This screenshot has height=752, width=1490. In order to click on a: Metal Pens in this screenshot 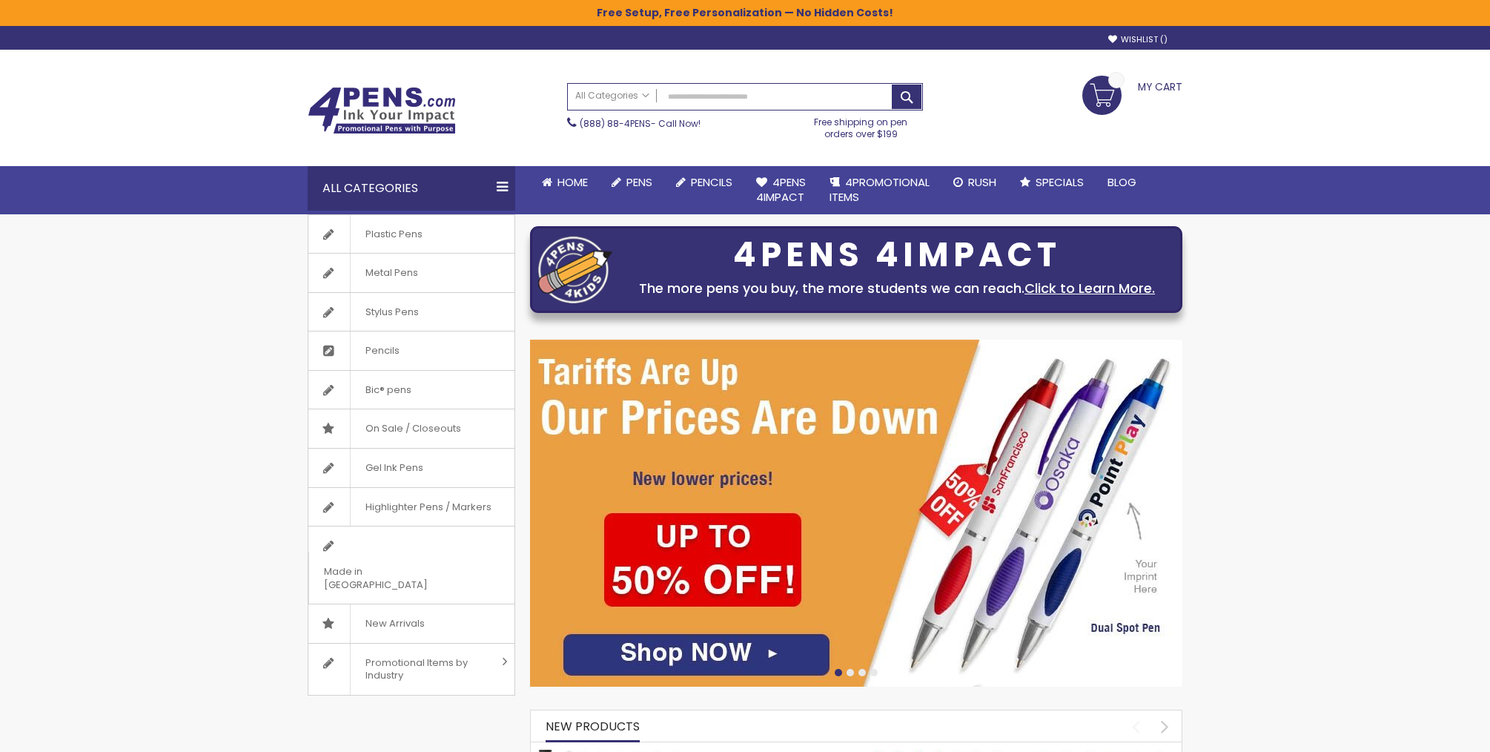, I will do `click(411, 273)`.